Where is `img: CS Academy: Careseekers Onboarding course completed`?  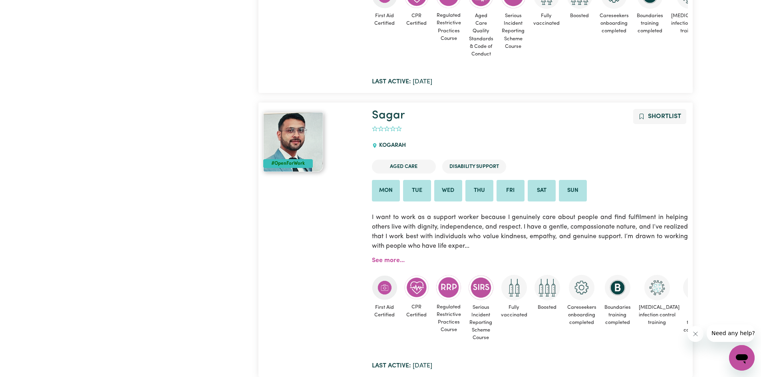
img: CS Academy: Careseekers Onboarding course completed is located at coordinates (581, 288).